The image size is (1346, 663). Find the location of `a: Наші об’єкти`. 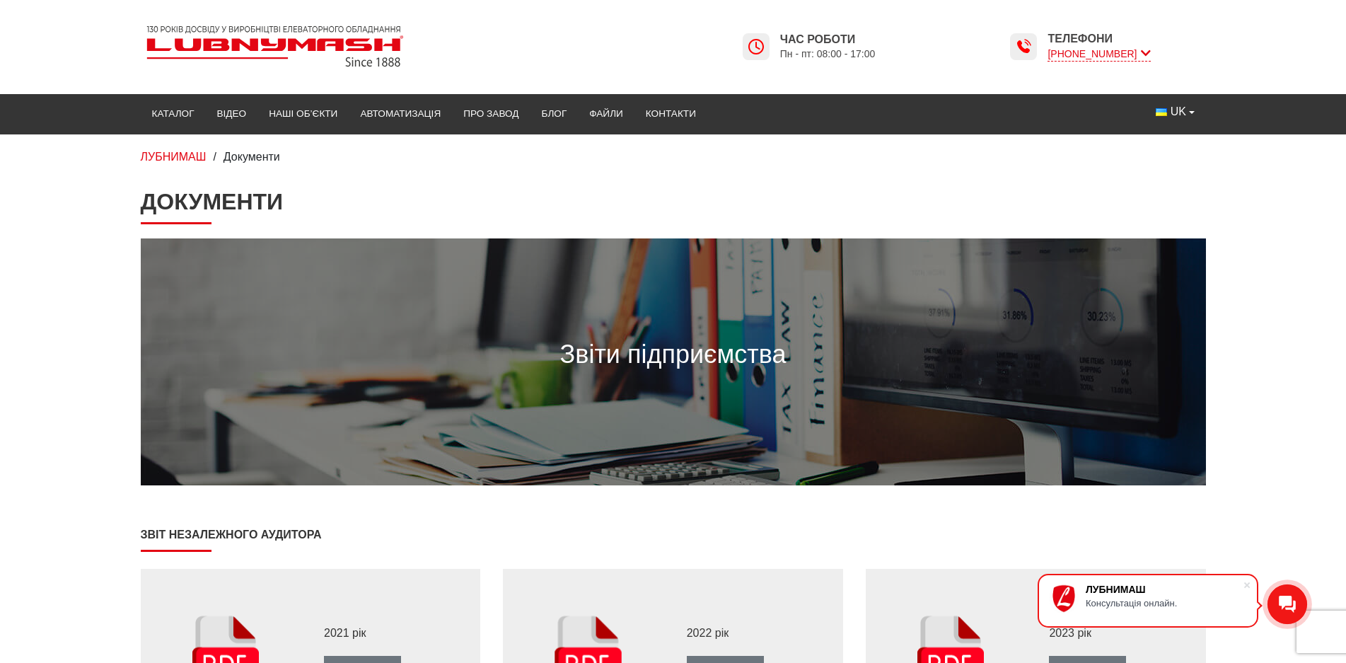

a: Наші об’єкти is located at coordinates (303, 114).